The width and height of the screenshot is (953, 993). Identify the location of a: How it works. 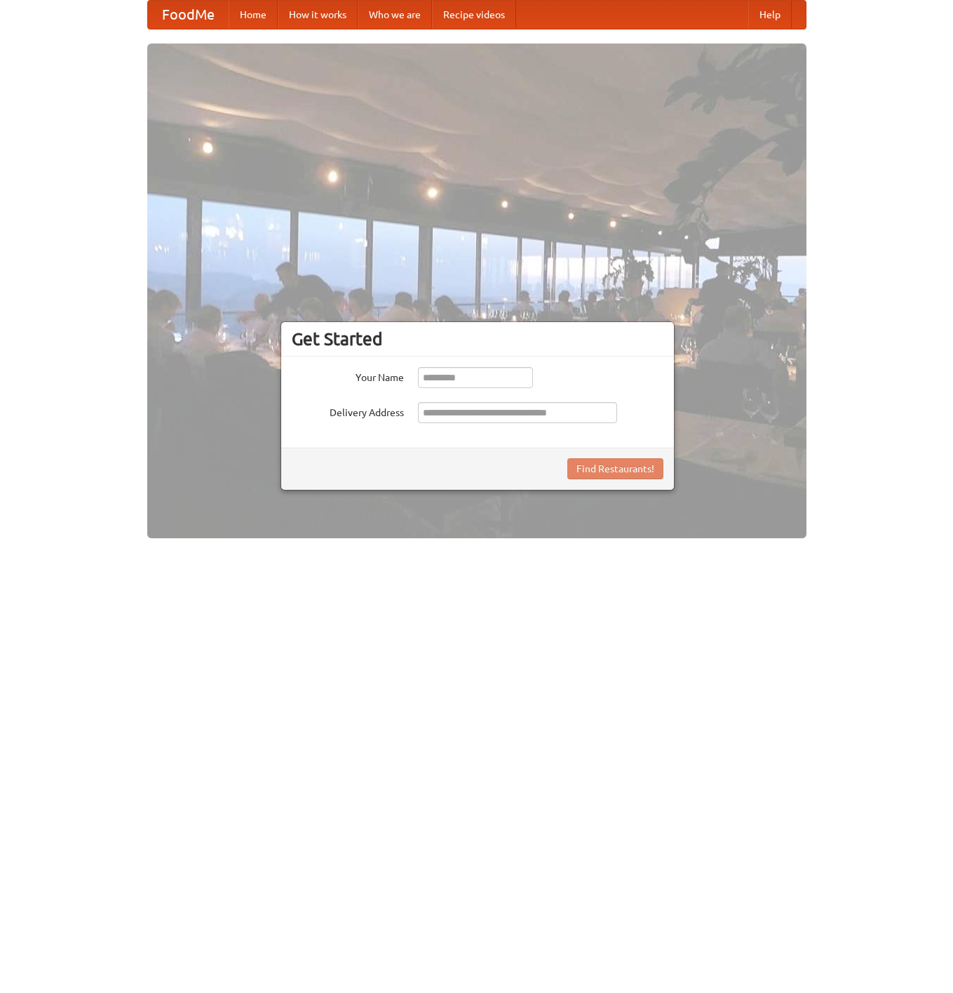
(318, 15).